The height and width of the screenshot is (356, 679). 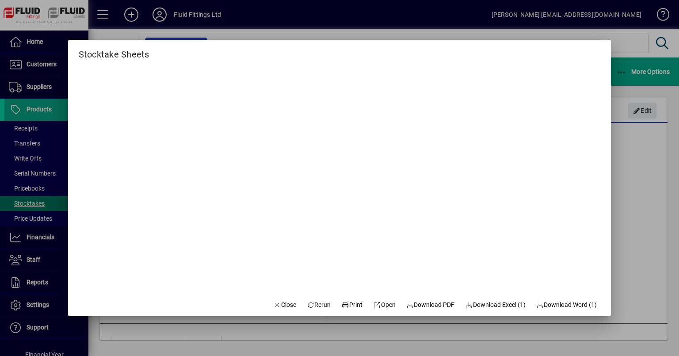 I want to click on button: Print, so click(x=352, y=305).